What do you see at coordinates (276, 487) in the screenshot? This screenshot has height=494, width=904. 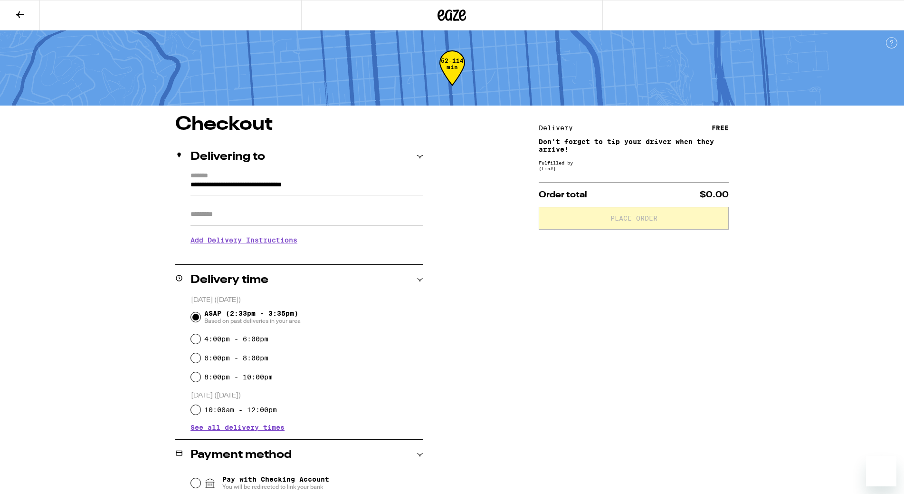 I see `span: You will be redirected to link your bank` at bounding box center [276, 487].